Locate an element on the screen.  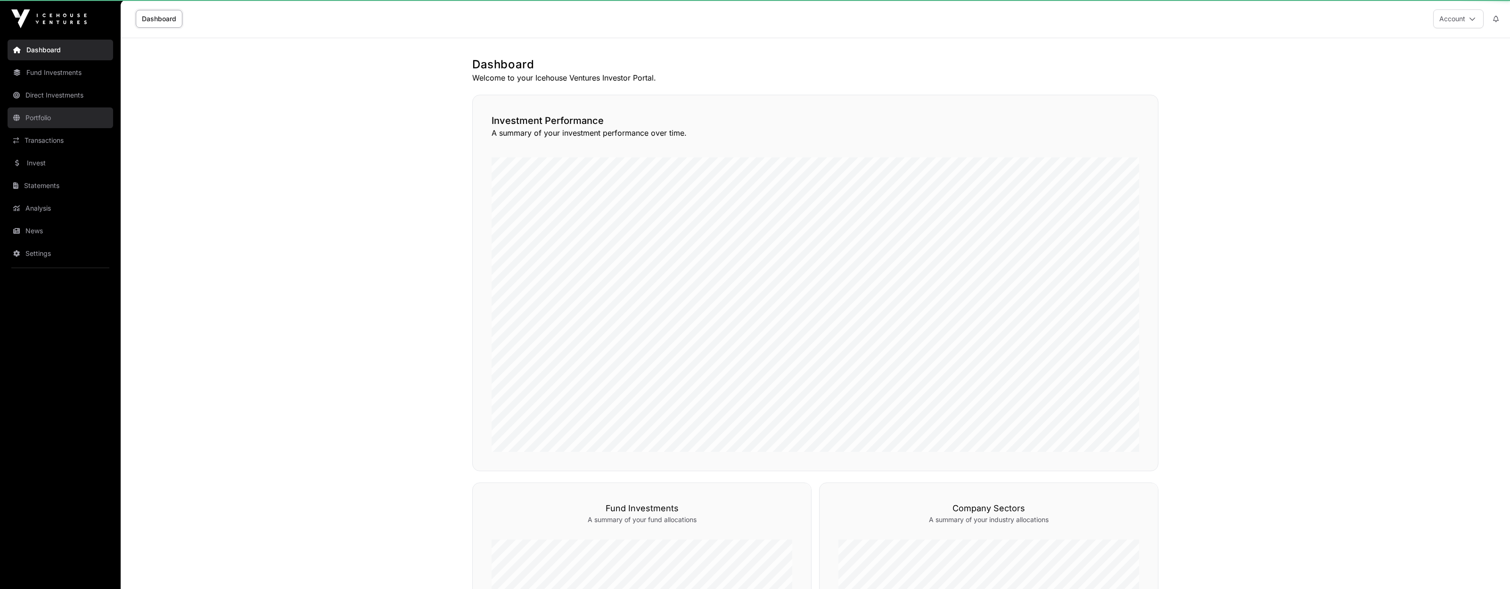
a: Invest is located at coordinates (60, 163).